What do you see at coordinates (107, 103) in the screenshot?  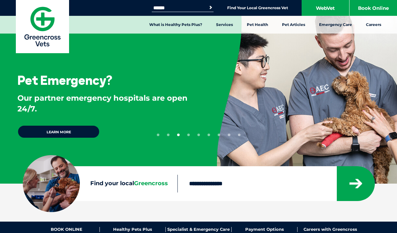 I see `p: Our partner emergency hospitals are open 24/7.` at bounding box center [107, 103].